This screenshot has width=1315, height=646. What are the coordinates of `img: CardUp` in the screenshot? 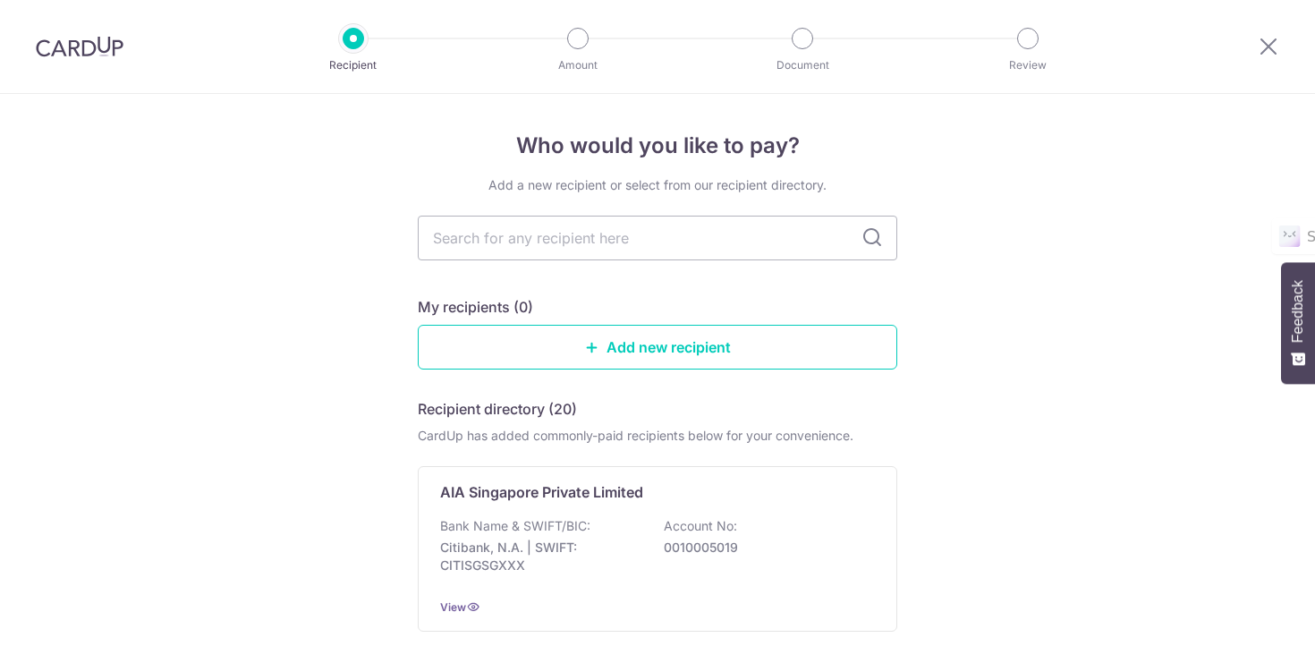 It's located at (80, 47).